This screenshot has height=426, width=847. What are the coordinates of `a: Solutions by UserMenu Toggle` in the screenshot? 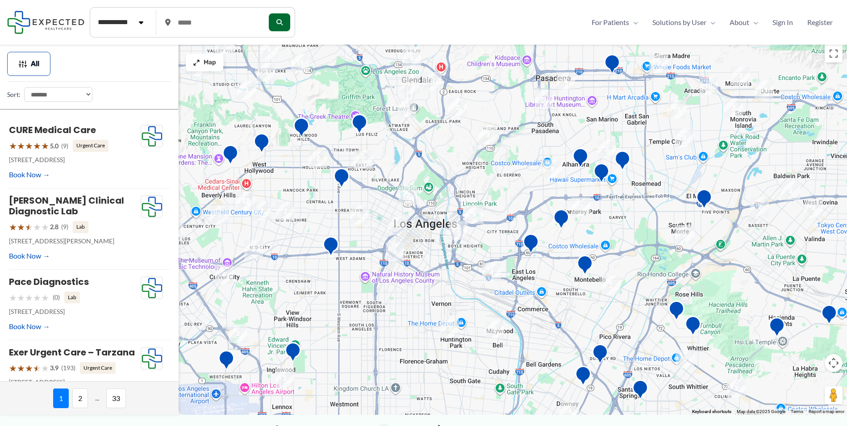 It's located at (683, 22).